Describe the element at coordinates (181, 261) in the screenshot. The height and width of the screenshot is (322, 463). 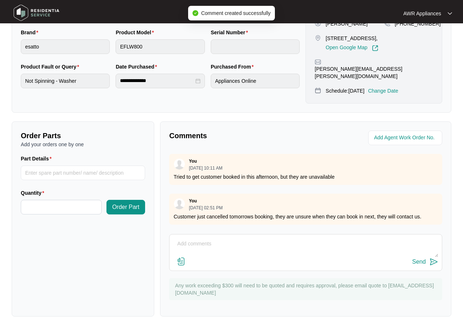
I see `img: file-attachment-doc.svg` at that location.